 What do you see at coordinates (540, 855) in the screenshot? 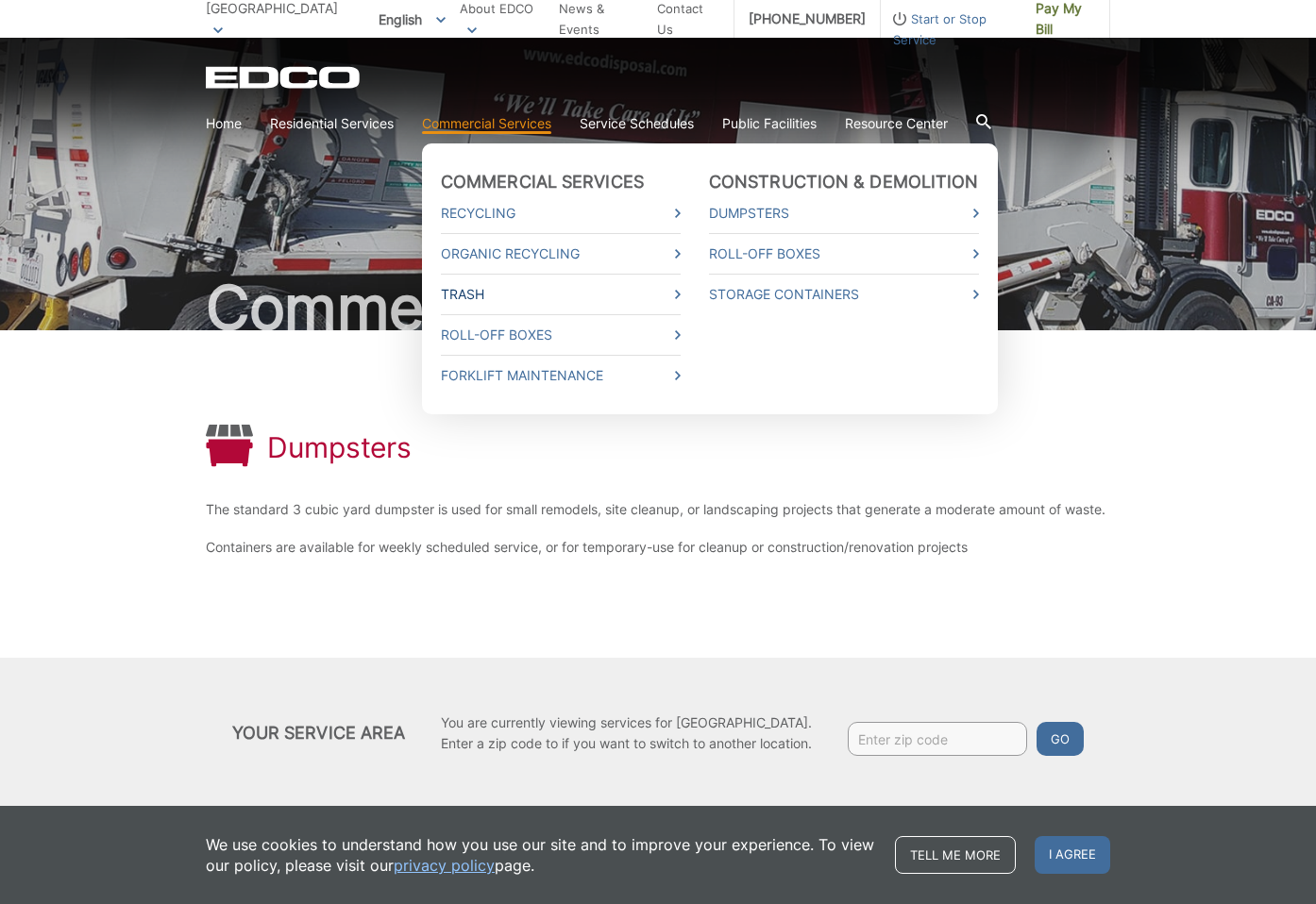
I see `p: We use cookies to understand how you use our site and to improve your experience. To view our pol...` at bounding box center [540, 855].